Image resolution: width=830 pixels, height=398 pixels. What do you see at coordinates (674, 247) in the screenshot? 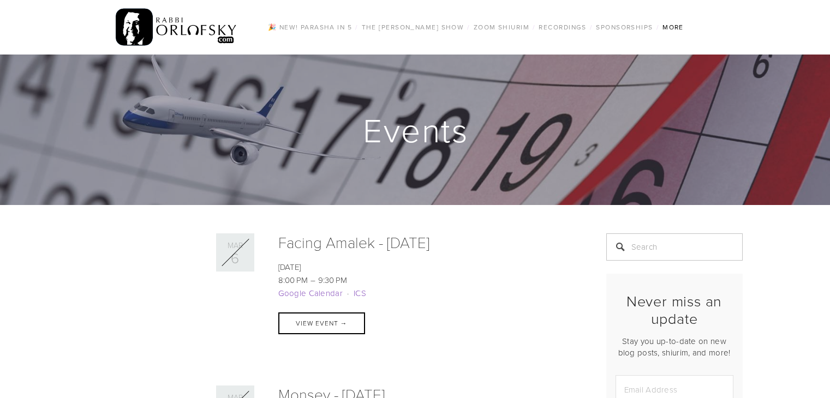
I see `input: Search` at bounding box center [674, 247].